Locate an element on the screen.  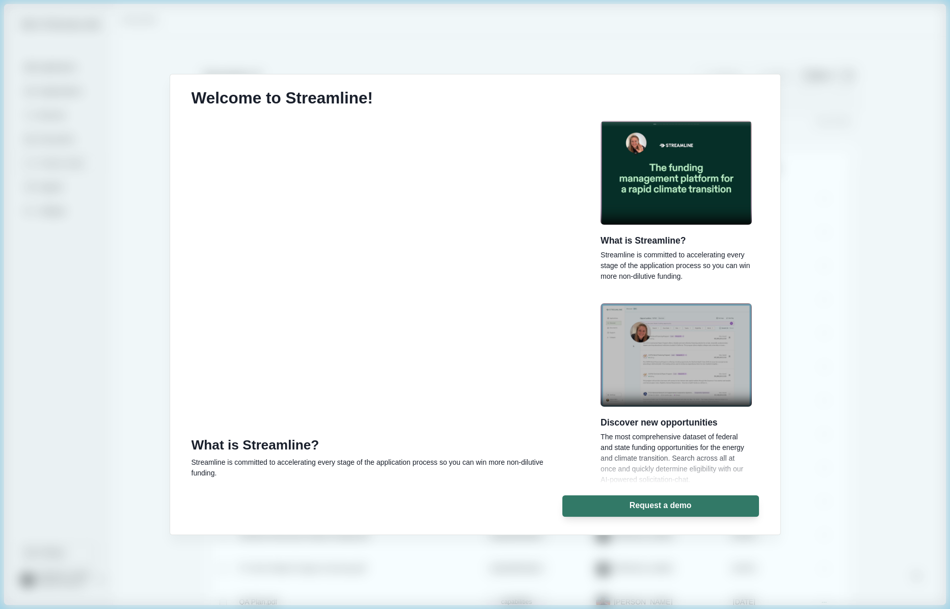
button: Request a demo is located at coordinates (661, 506).